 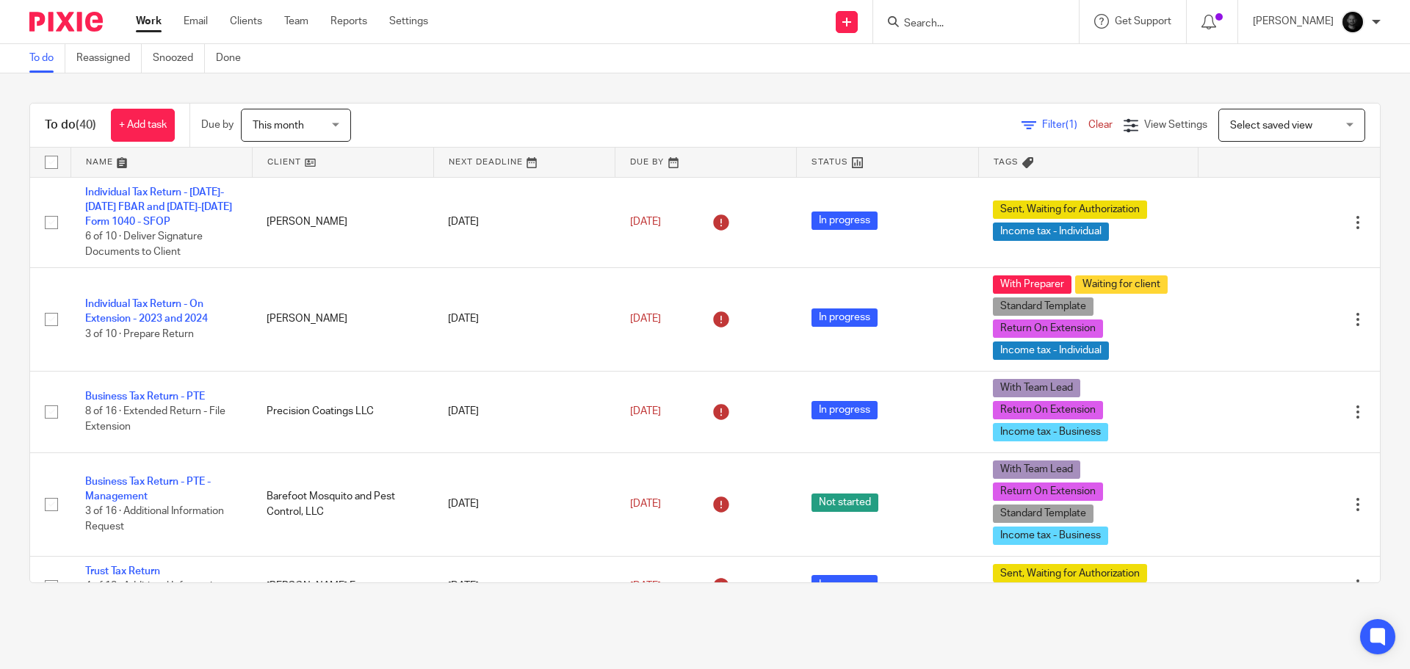 I want to click on input: Search, so click(x=969, y=24).